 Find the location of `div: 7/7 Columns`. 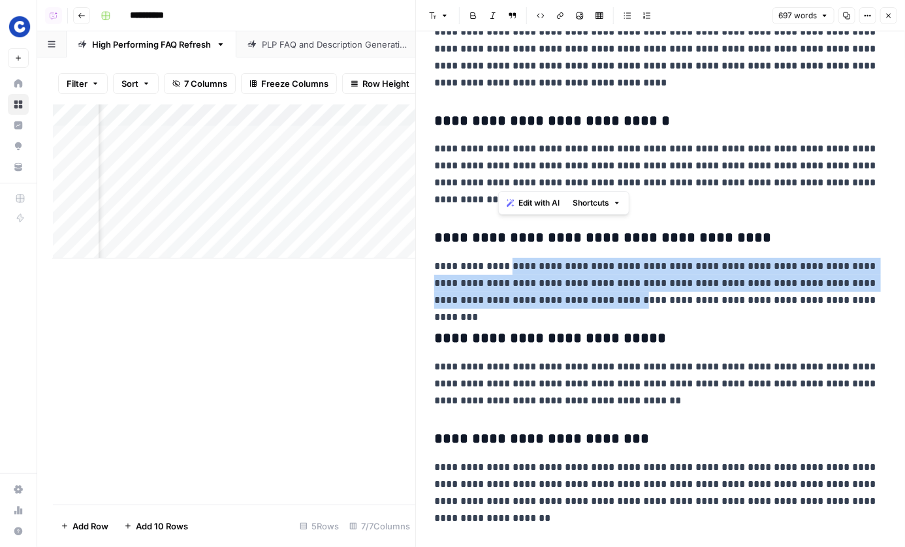

div: 7/7 Columns is located at coordinates (379, 526).